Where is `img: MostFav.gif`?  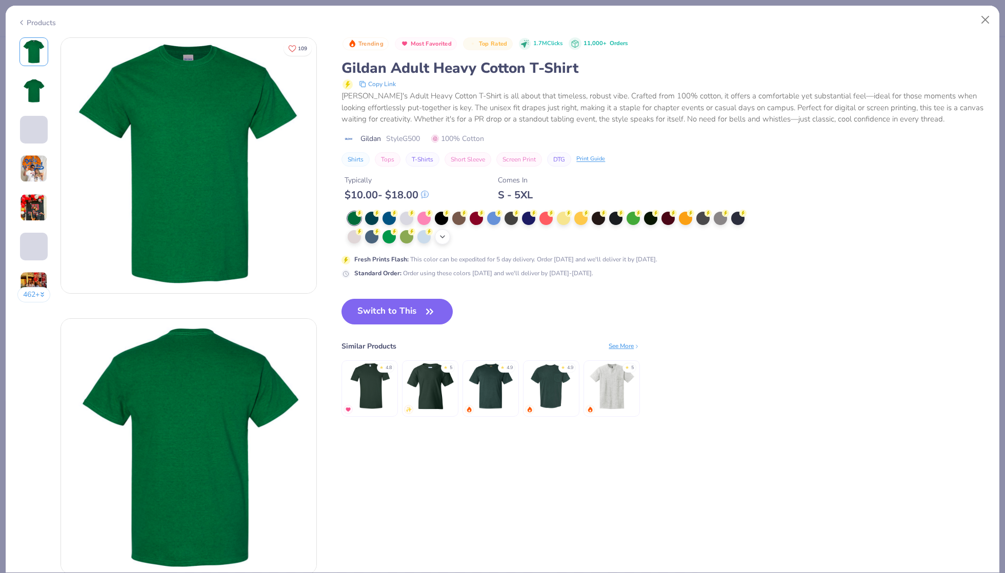 img: MostFav.gif is located at coordinates (348, 410).